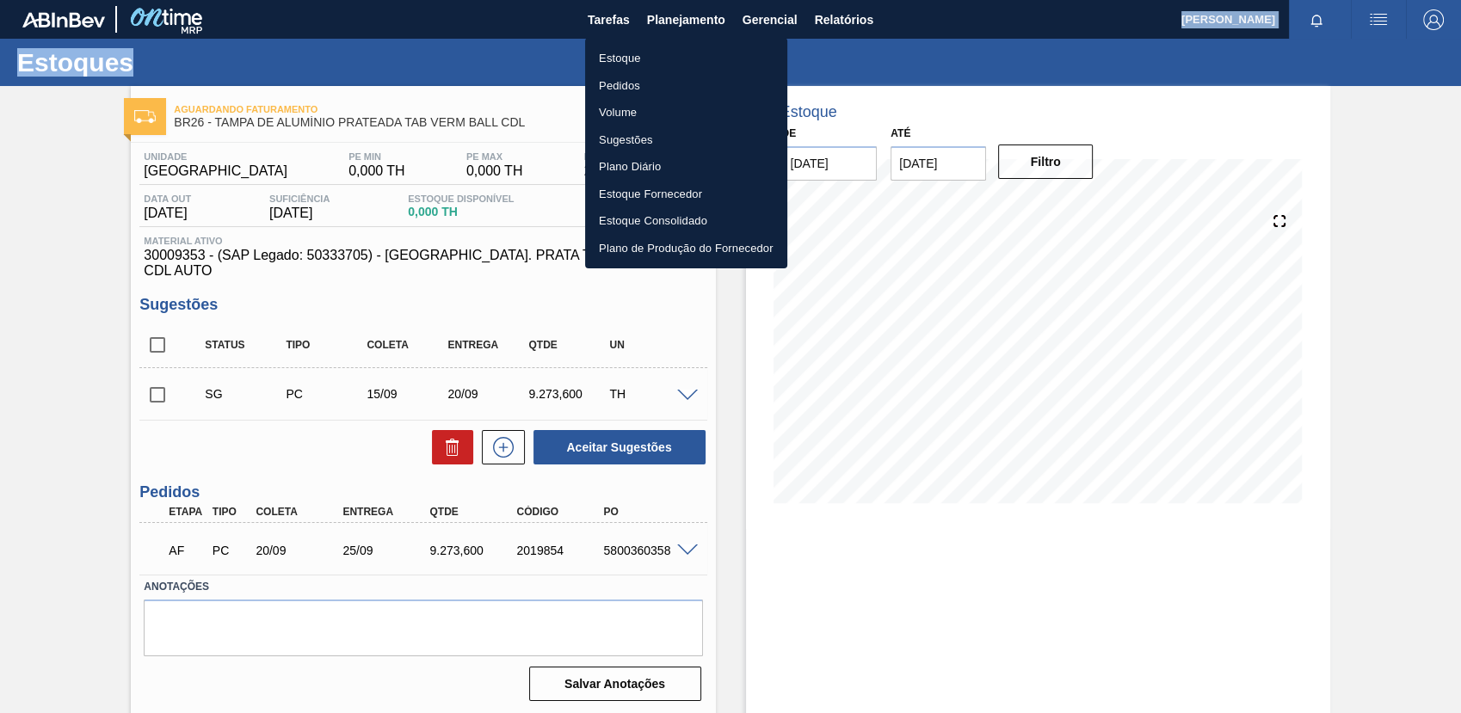 The width and height of the screenshot is (1461, 713). What do you see at coordinates (686, 59) in the screenshot?
I see `li: Estoque` at bounding box center [686, 59].